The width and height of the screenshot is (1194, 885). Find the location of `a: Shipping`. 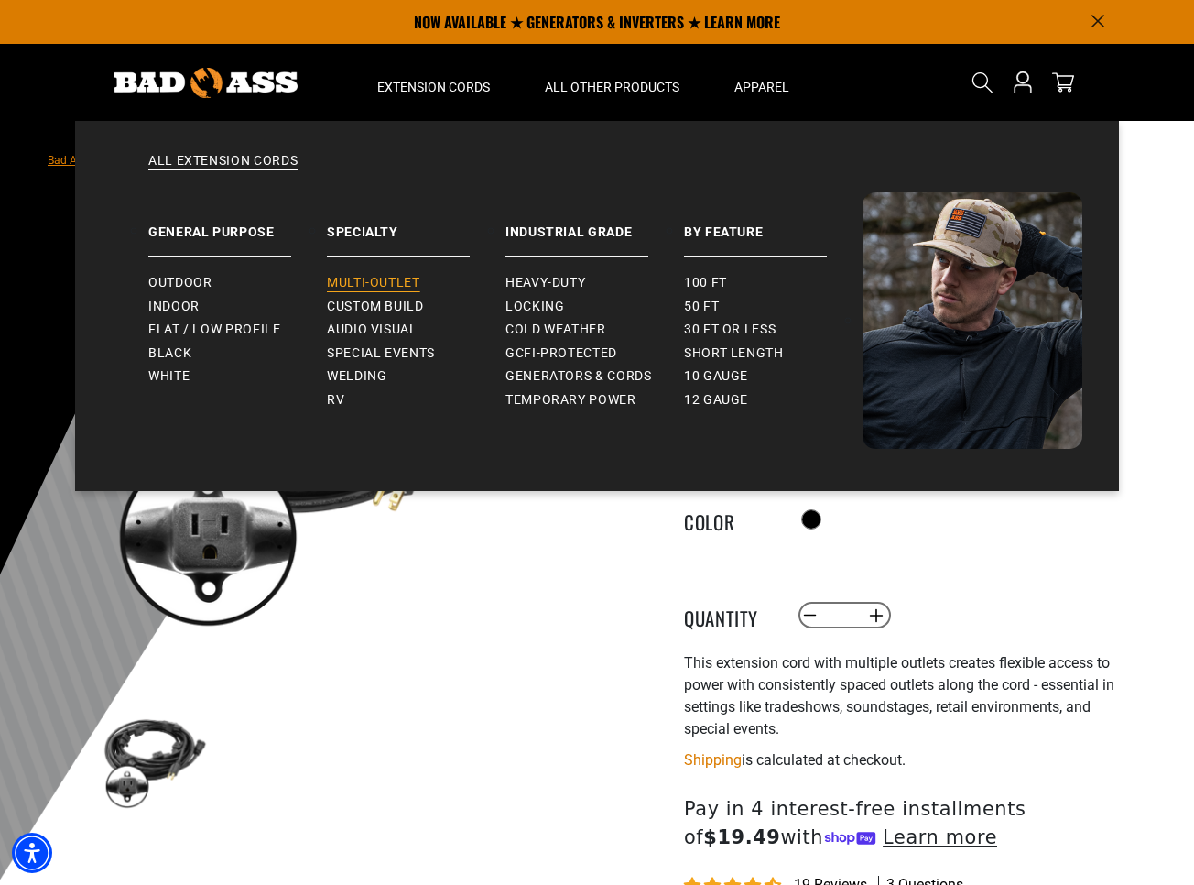

a: Shipping is located at coordinates (713, 759).